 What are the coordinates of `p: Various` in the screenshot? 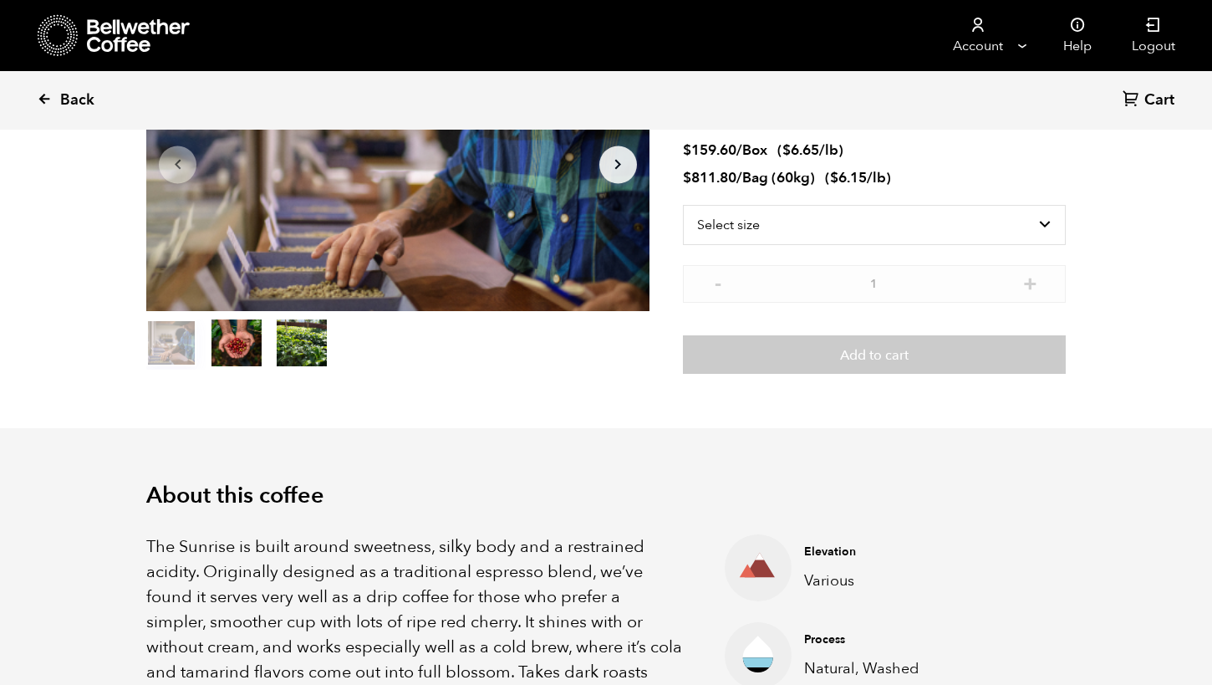 It's located at (922, 580).